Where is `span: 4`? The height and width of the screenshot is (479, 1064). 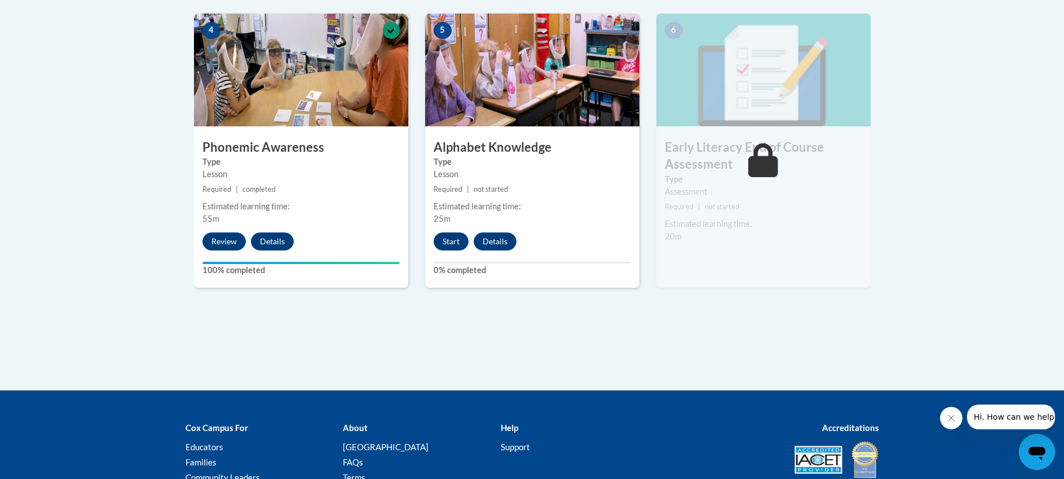
span: 4 is located at coordinates (212, 30).